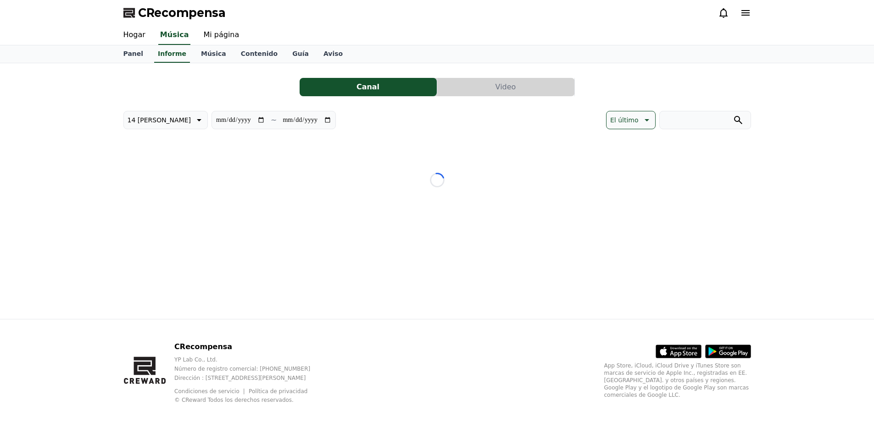 The height and width of the screenshot is (433, 874). What do you see at coordinates (505, 87) in the screenshot?
I see `font: Video` at bounding box center [505, 87].